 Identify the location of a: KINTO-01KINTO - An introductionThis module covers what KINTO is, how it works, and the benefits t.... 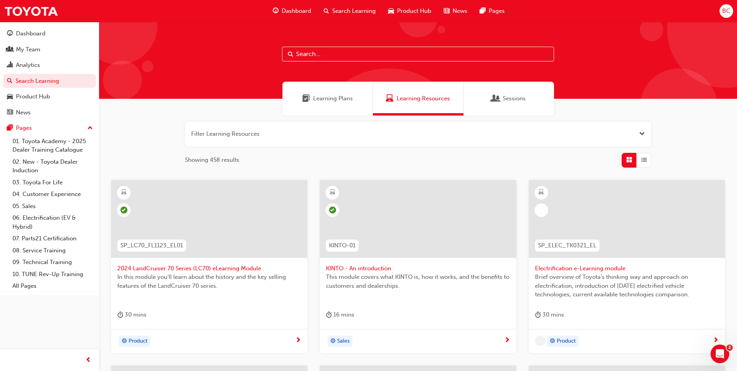
(418, 267).